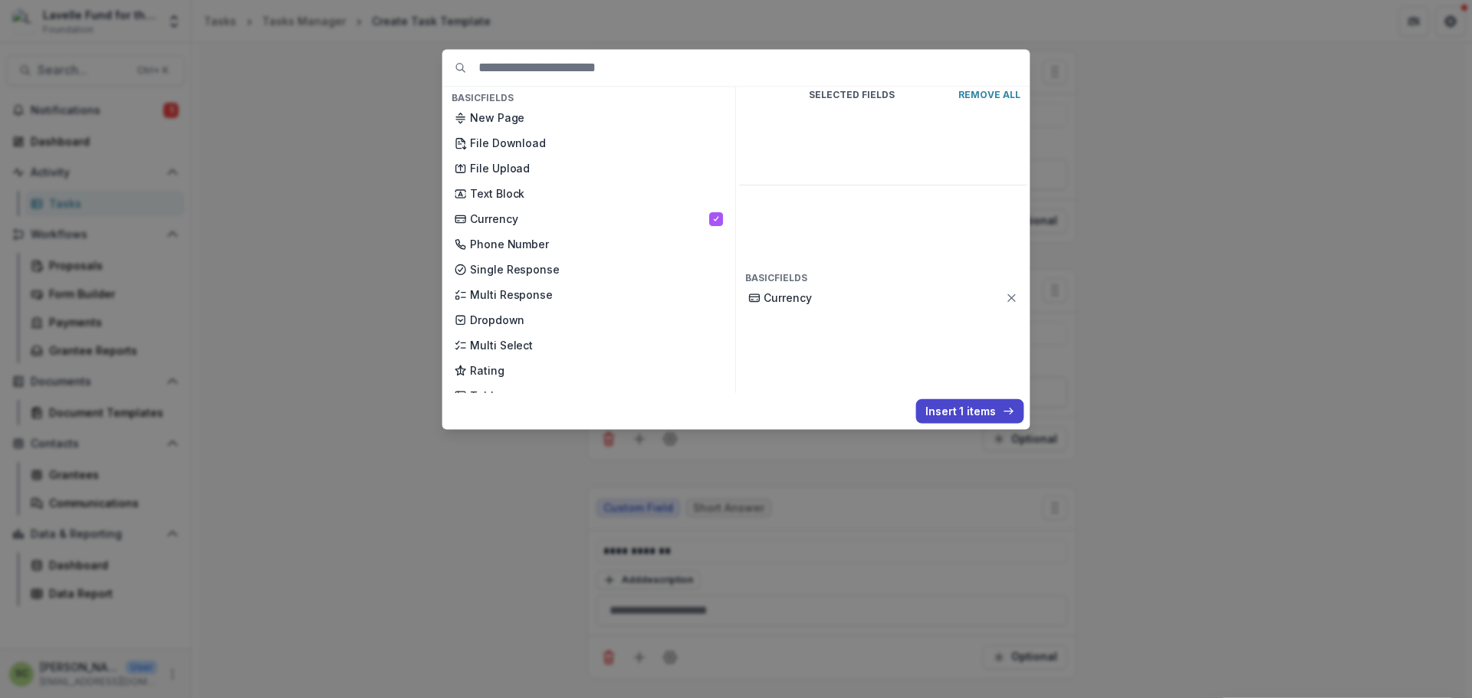 The image size is (1472, 698). I want to click on p: Rating, so click(596, 370).